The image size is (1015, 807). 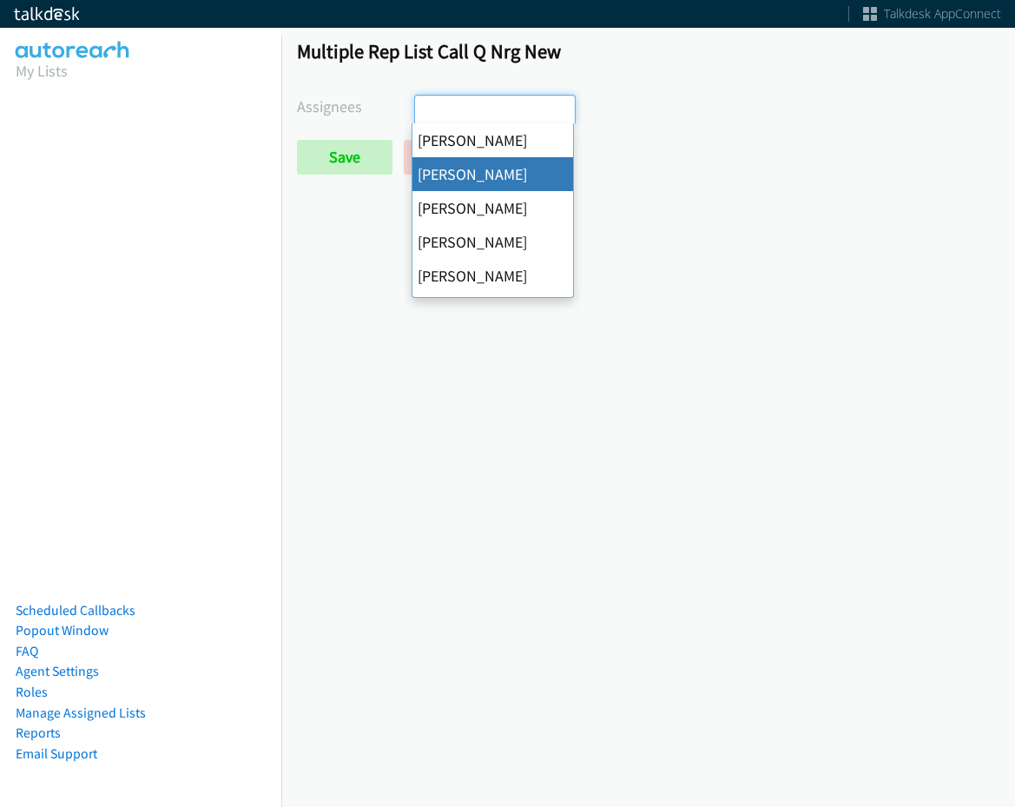 What do you see at coordinates (57, 670) in the screenshot?
I see `a: Agent Settings` at bounding box center [57, 670].